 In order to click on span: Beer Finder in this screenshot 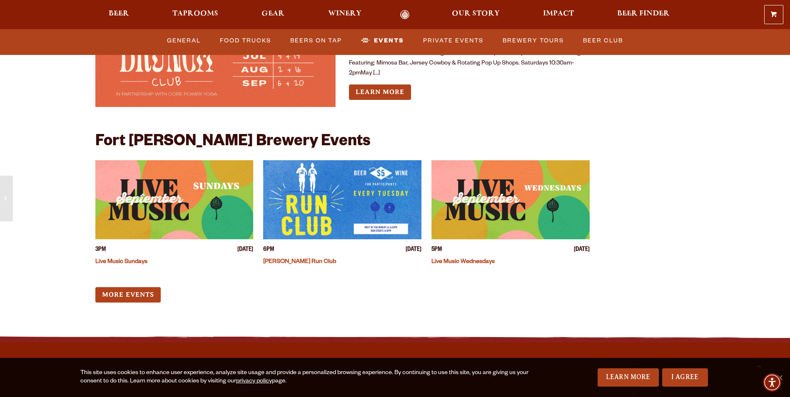, I will do `click(644, 14)`.